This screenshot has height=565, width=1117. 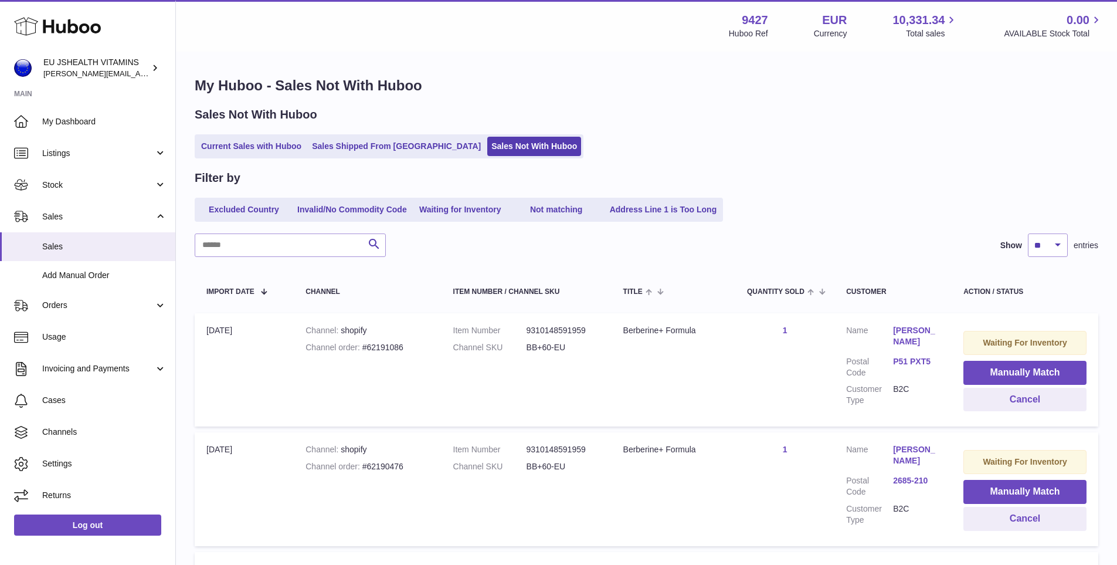 I want to click on span: Listings, so click(x=98, y=153).